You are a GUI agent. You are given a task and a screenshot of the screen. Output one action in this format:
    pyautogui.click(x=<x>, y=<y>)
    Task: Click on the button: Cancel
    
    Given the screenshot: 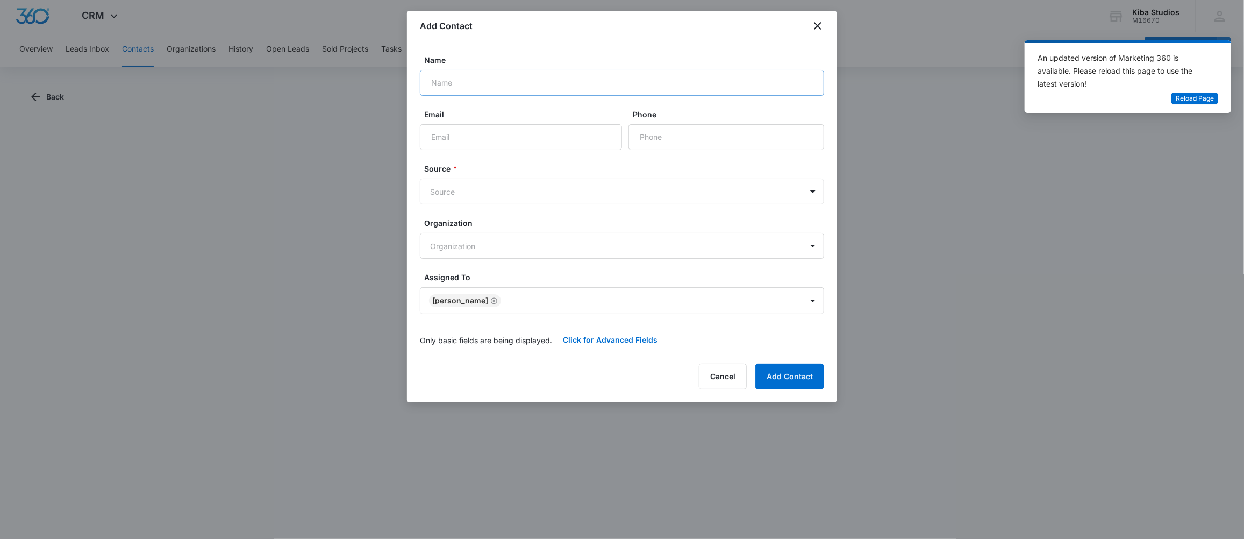 What is the action you would take?
    pyautogui.click(x=723, y=376)
    